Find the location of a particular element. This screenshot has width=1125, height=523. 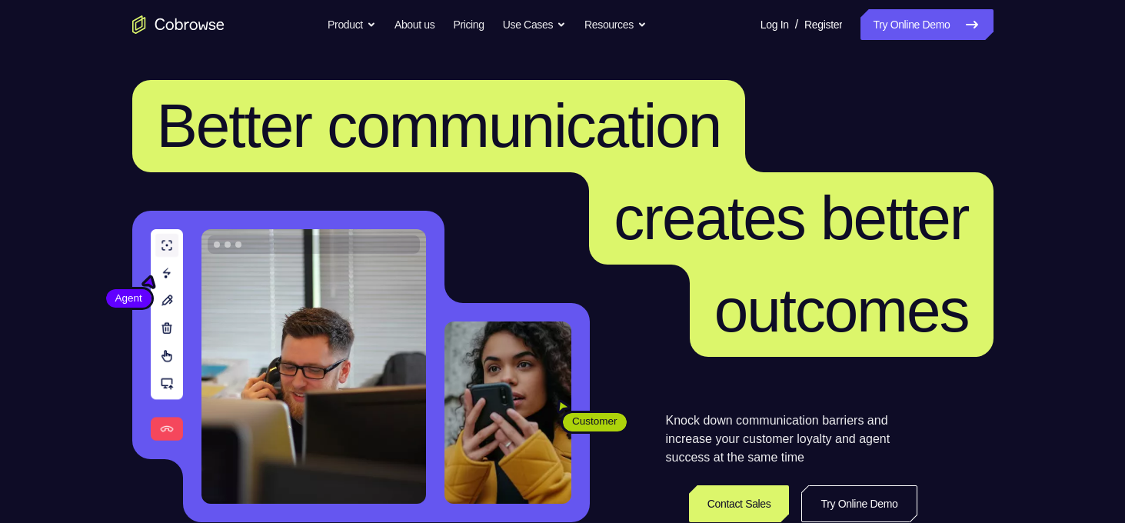

p: Knock down communication barriers and increase your customer loyalty and agent success at the sam... is located at coordinates (791, 439).